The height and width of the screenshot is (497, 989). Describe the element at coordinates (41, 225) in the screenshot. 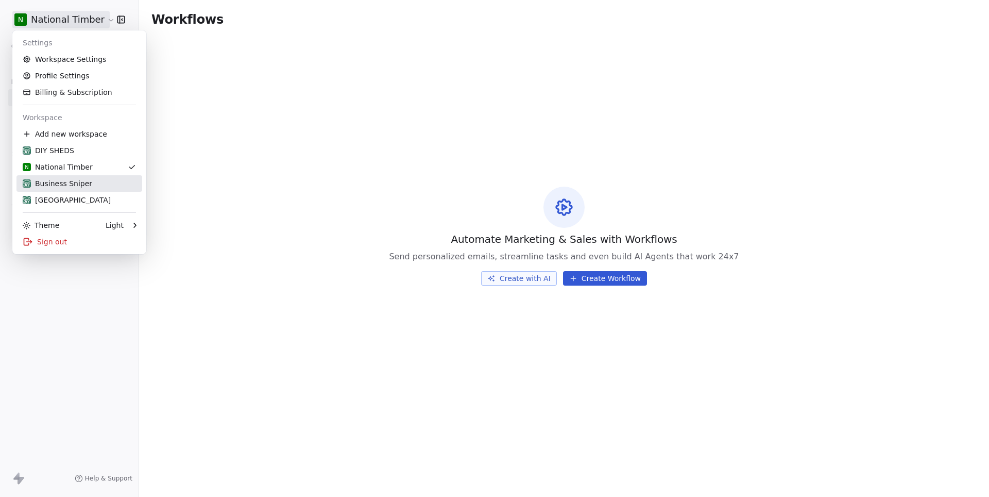

I see `div: Theme` at that location.